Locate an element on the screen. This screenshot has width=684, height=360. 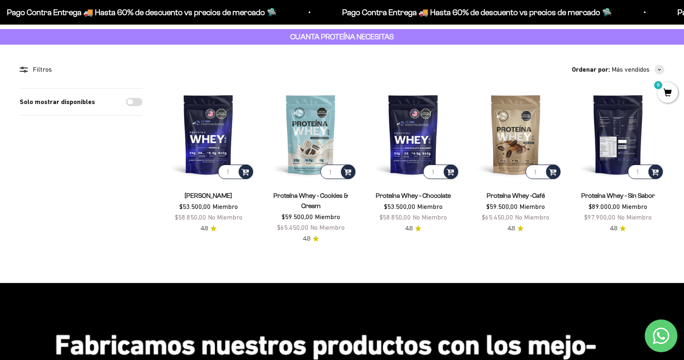
img: Proteína Whey - Sin Sabor is located at coordinates (618, 134).